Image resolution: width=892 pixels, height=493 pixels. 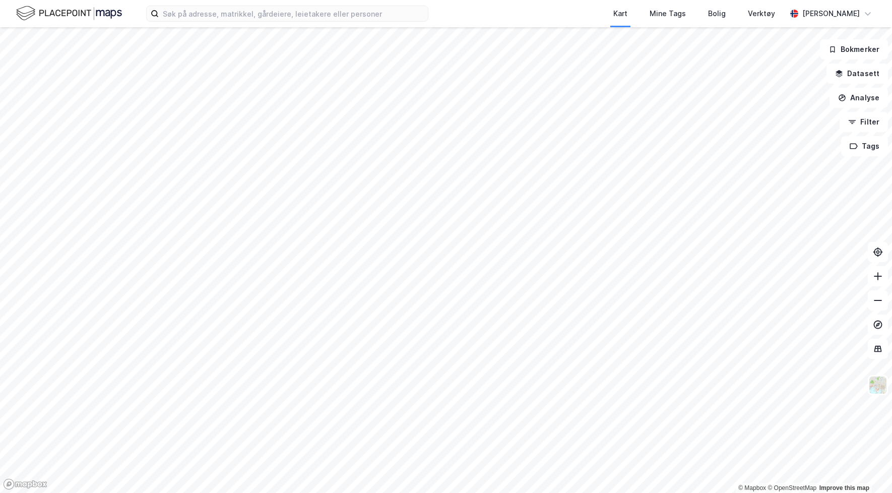 What do you see at coordinates (845, 488) in the screenshot?
I see `a: Improve this map` at bounding box center [845, 488].